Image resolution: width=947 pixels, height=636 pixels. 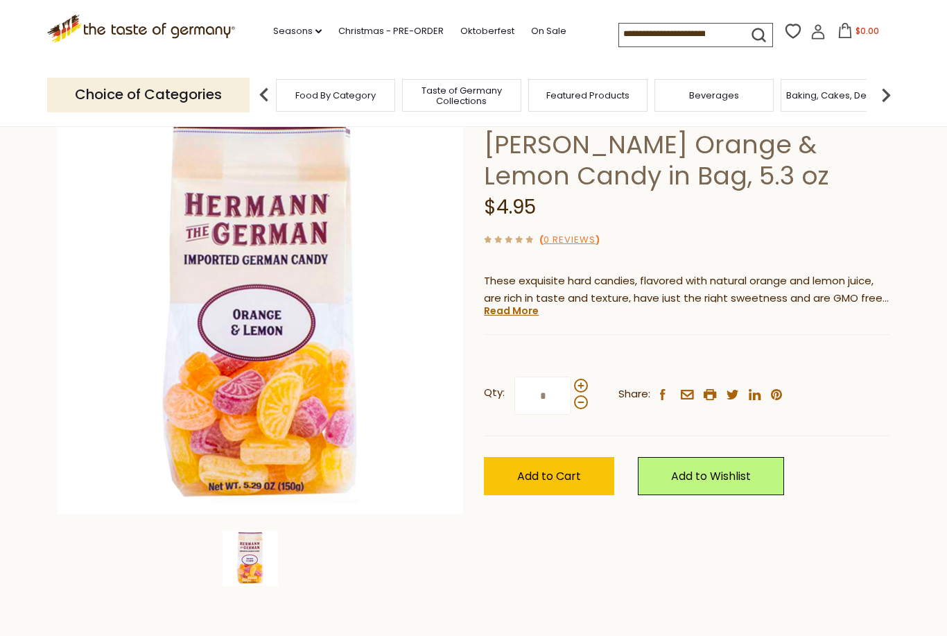 What do you see at coordinates (462, 96) in the screenshot?
I see `span: Taste of Germany Collections` at bounding box center [462, 96].